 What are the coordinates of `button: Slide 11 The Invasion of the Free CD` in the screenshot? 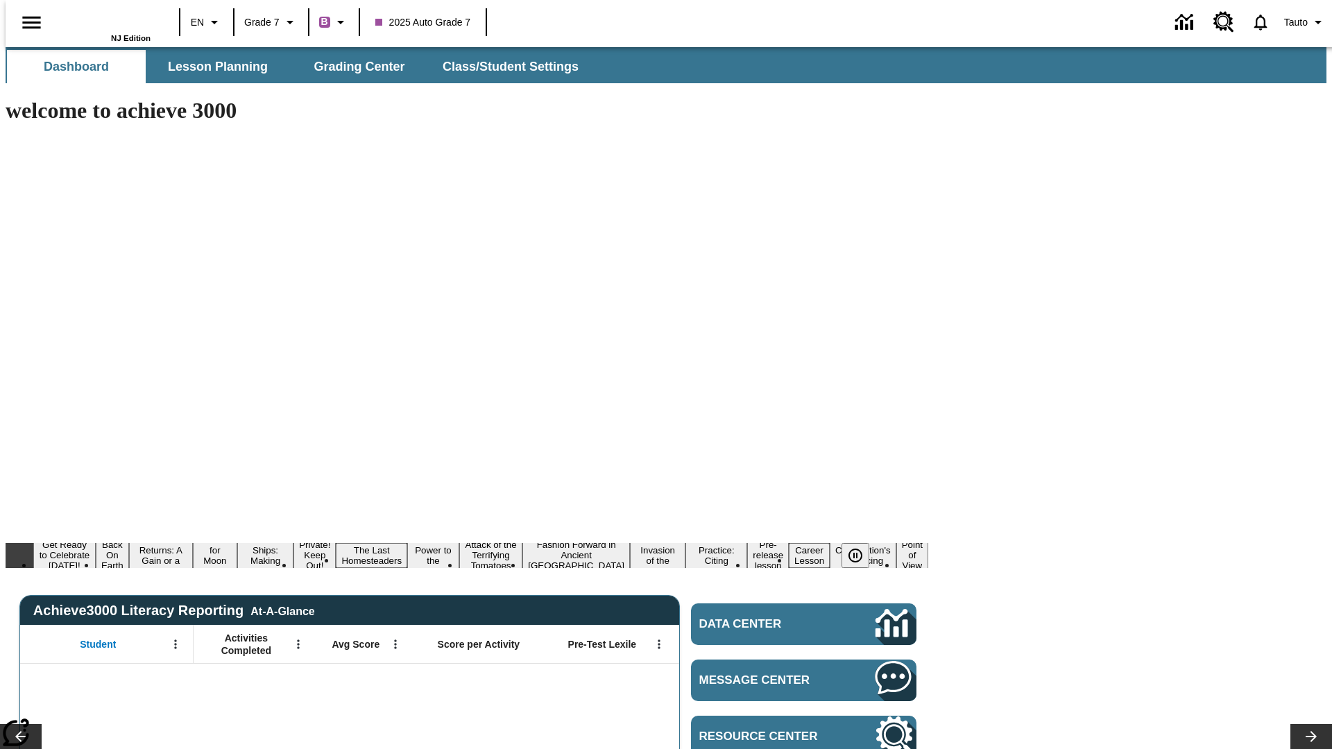 It's located at (658, 556).